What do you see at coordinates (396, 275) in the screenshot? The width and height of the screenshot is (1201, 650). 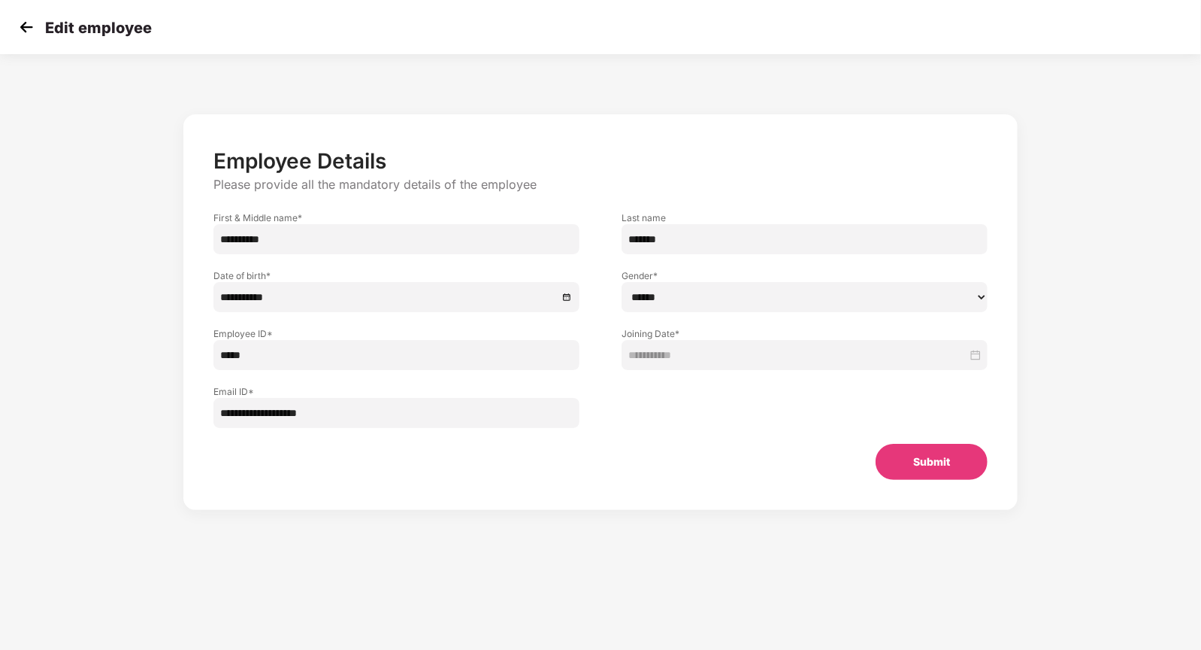 I see `label: Date of birth` at bounding box center [396, 275].